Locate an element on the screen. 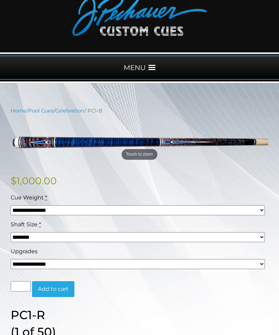 Image resolution: width=279 pixels, height=335 pixels. span: Upgrades is located at coordinates (24, 251).